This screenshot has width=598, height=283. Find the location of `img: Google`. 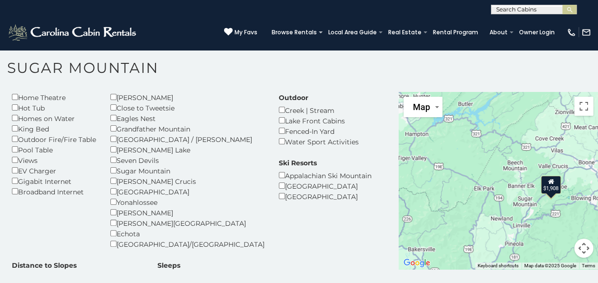

img: Google is located at coordinates (417, 263).